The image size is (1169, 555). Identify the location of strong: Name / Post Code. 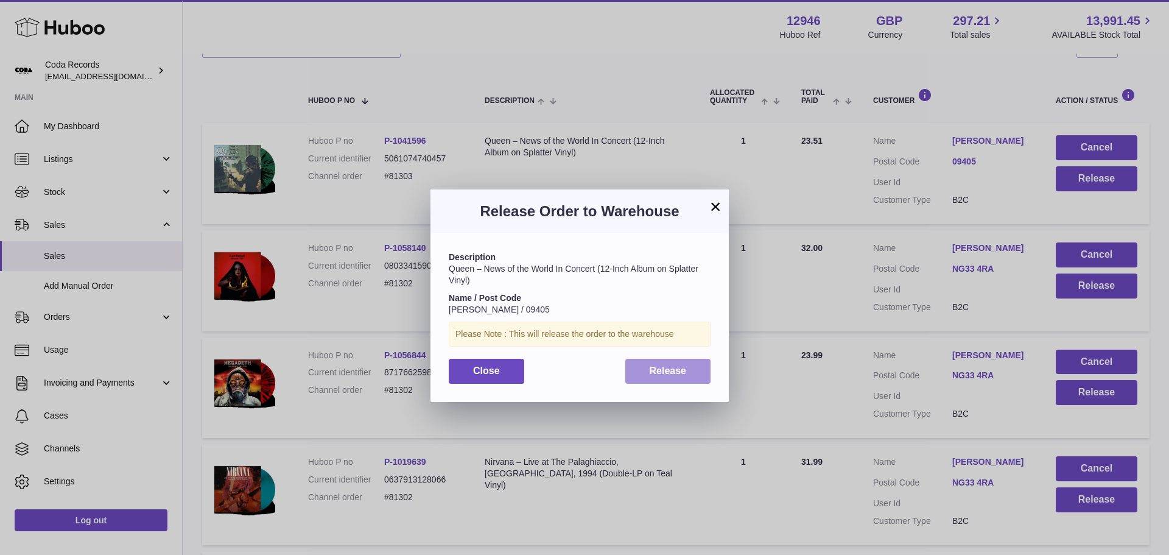
(485, 298).